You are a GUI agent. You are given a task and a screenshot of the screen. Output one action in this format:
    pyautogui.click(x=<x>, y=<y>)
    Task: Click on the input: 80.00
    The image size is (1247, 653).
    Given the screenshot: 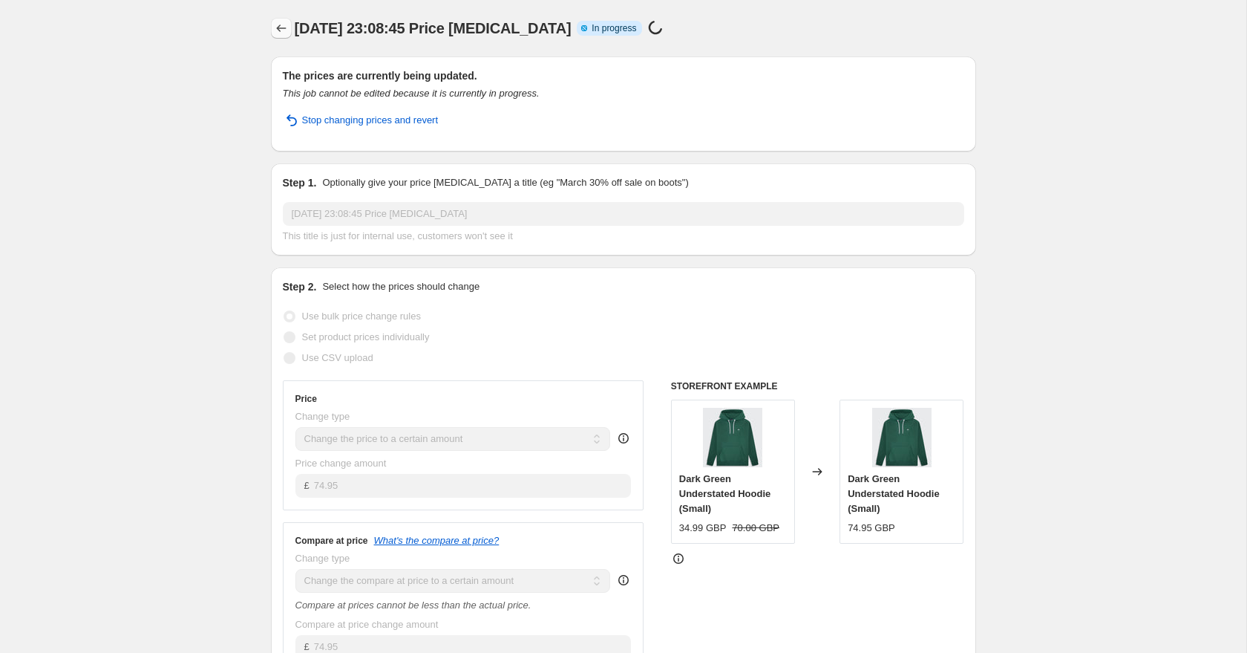 What is the action you would take?
    pyautogui.click(x=472, y=486)
    